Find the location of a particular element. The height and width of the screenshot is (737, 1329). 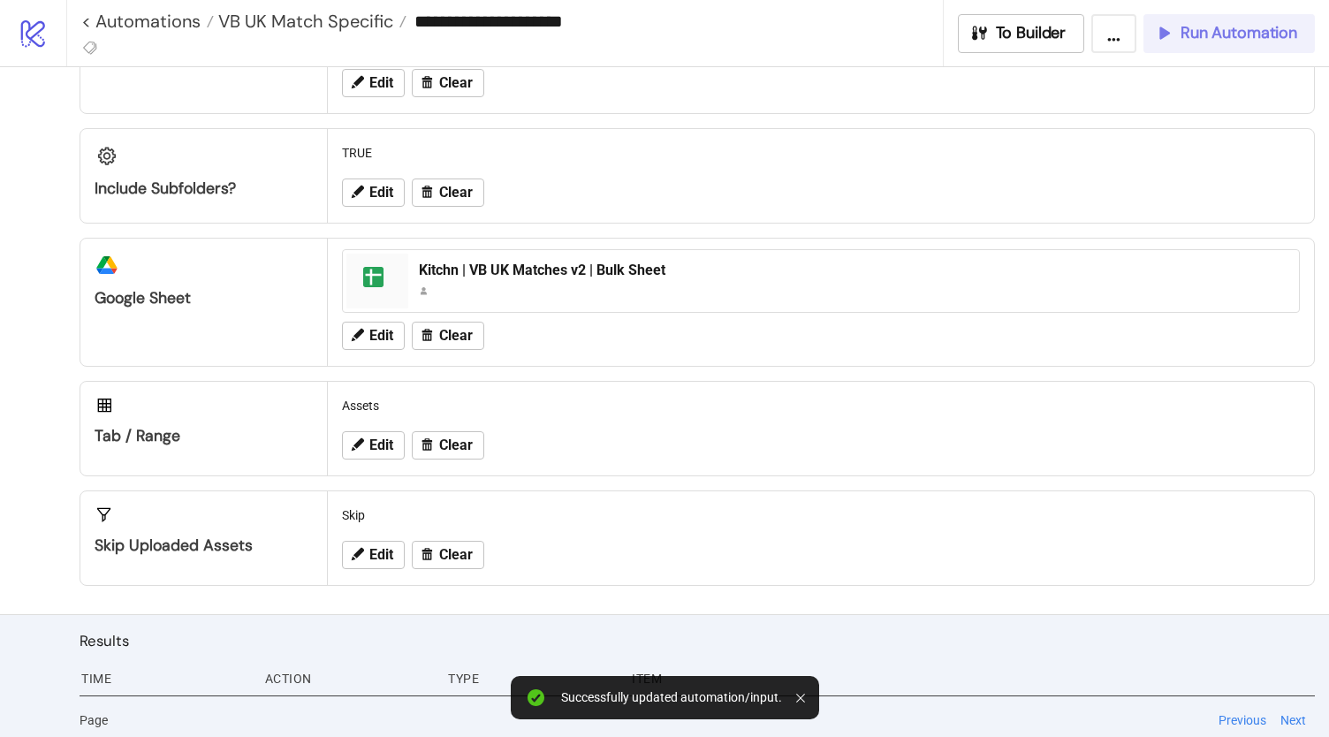

div: TRUE is located at coordinates (821, 153).